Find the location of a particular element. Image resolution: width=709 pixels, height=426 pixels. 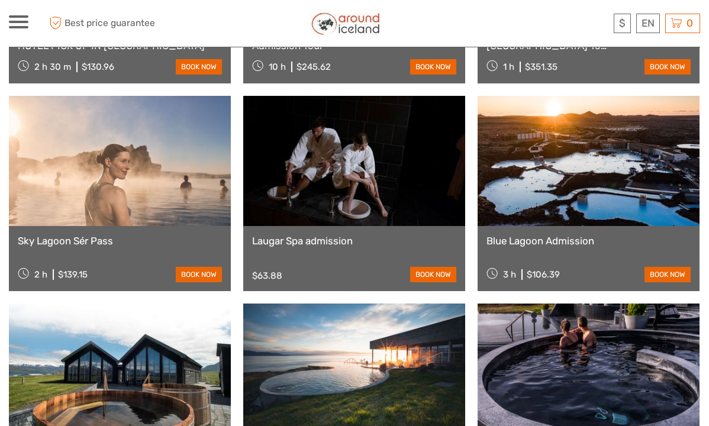

div: EN is located at coordinates (648, 23).